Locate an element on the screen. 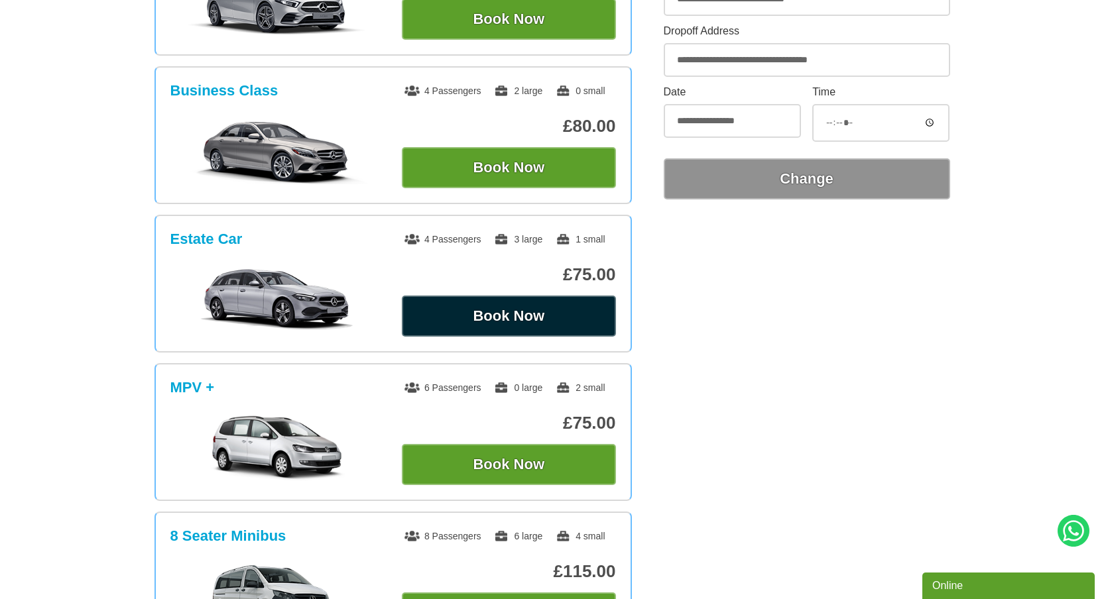 This screenshot has height=599, width=1104. span: 4 small is located at coordinates (580, 536).